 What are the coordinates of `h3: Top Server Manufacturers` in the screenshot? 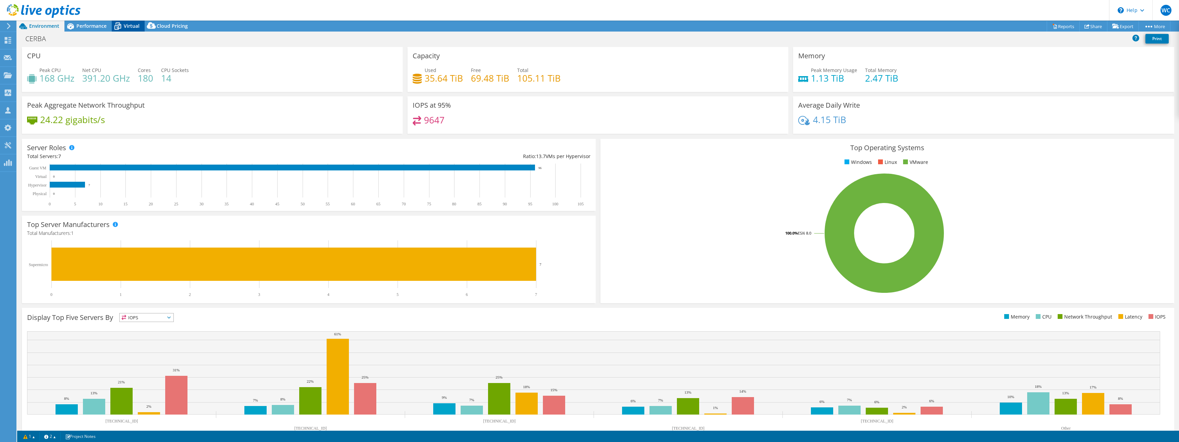 It's located at (68, 224).